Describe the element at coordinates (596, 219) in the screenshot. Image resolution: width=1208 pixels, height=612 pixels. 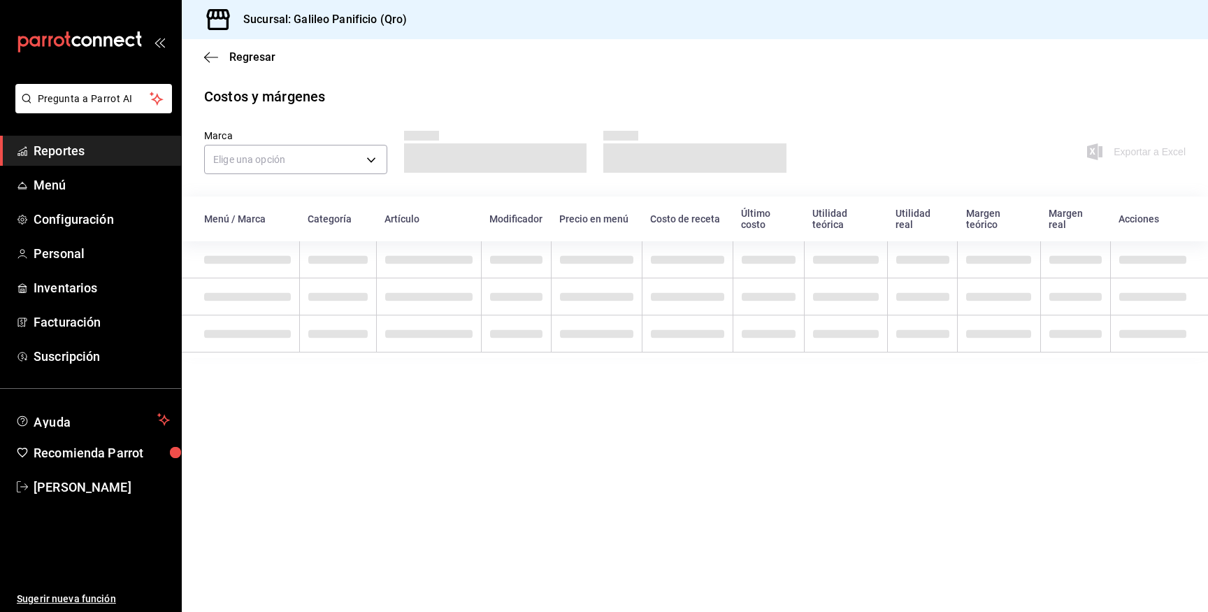
I see `th: Precio en menú` at that location.